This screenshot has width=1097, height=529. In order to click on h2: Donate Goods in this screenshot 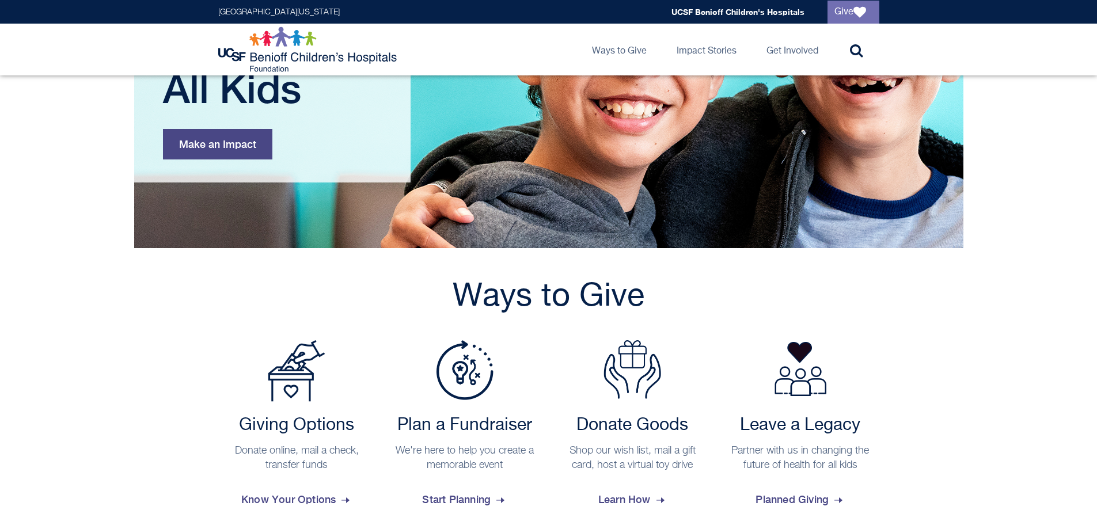, I will do `click(633, 426)`.